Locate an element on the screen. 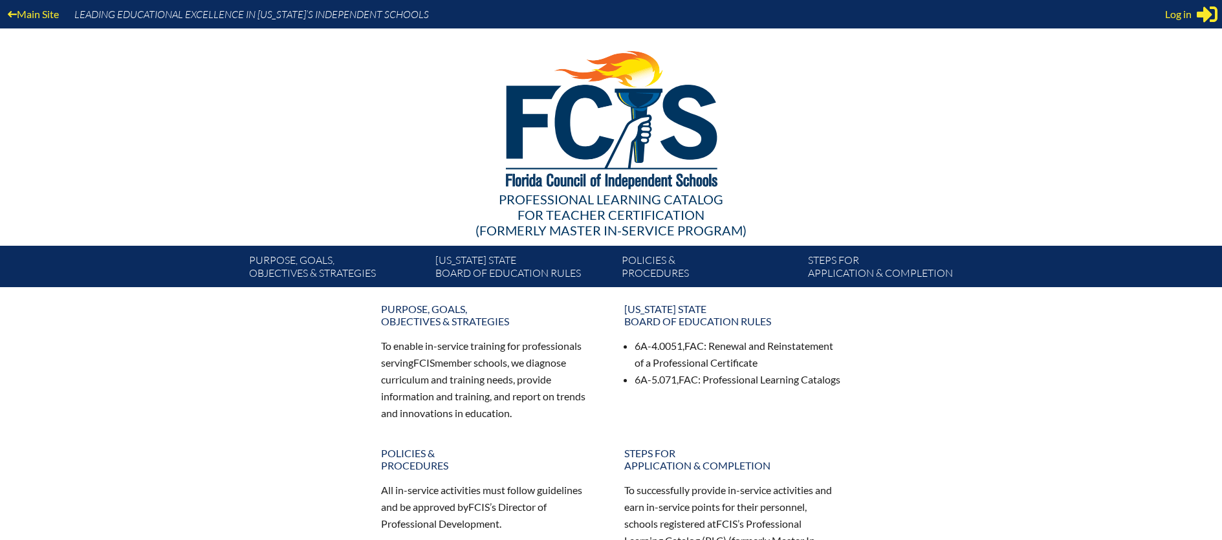  span: for Teacher Certification is located at coordinates (611, 215).